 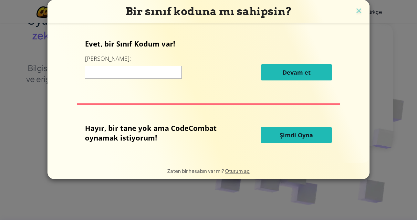 I want to click on img: close icon, so click(x=359, y=11).